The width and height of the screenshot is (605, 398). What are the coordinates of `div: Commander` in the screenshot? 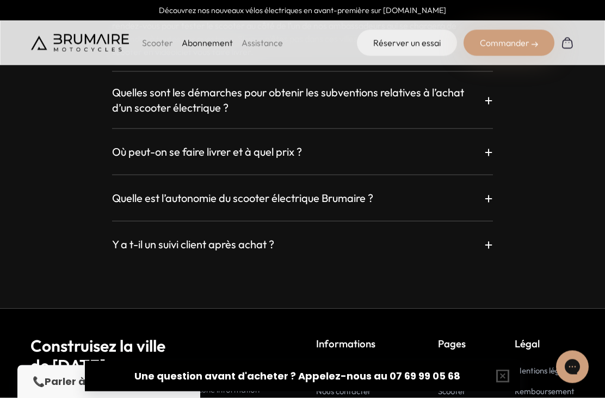 It's located at (509, 43).